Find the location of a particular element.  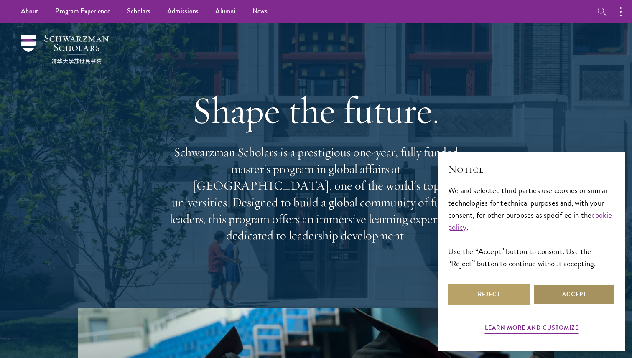

a: cookie policy is located at coordinates (530, 221).